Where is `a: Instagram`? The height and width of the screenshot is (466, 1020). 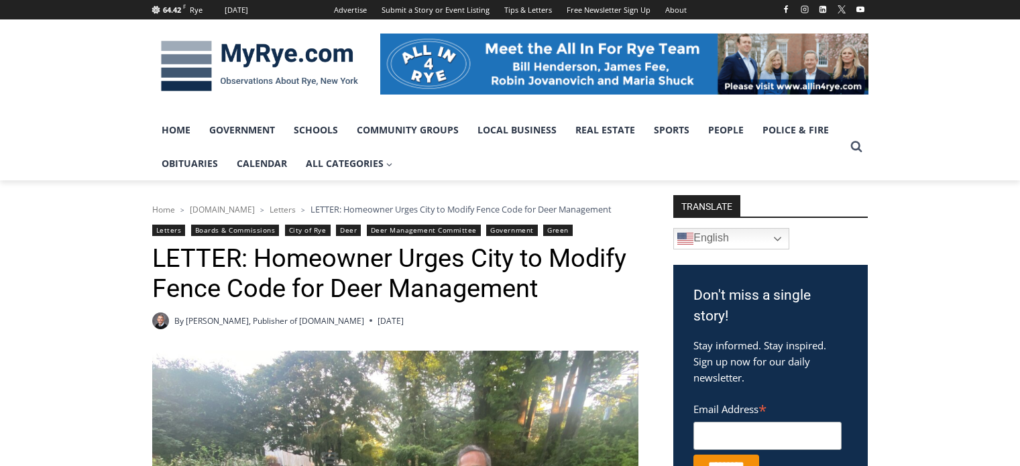 a: Instagram is located at coordinates (805, 9).